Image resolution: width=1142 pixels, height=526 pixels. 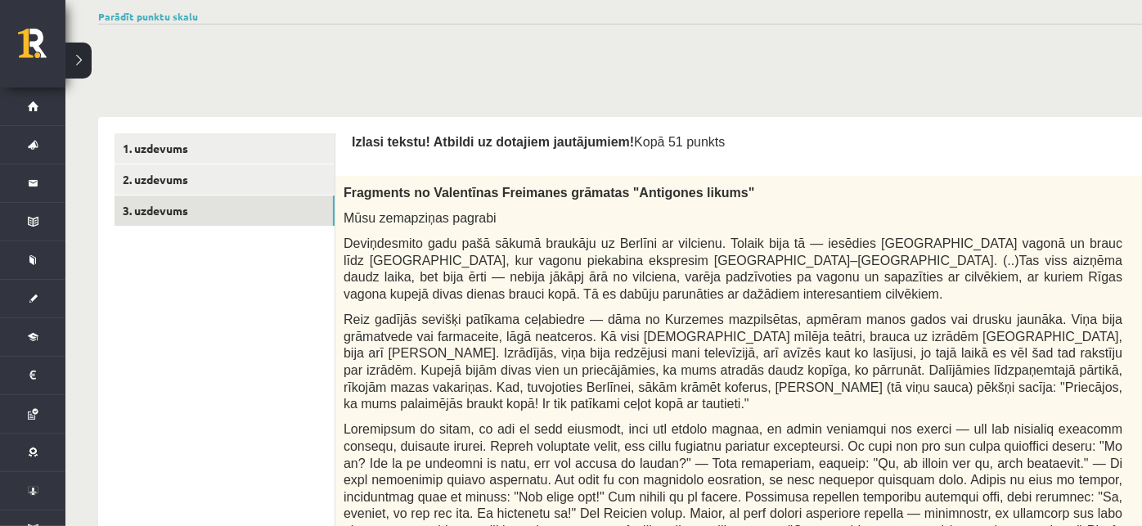 I want to click on span: Kopā 51 punkts, so click(x=679, y=142).